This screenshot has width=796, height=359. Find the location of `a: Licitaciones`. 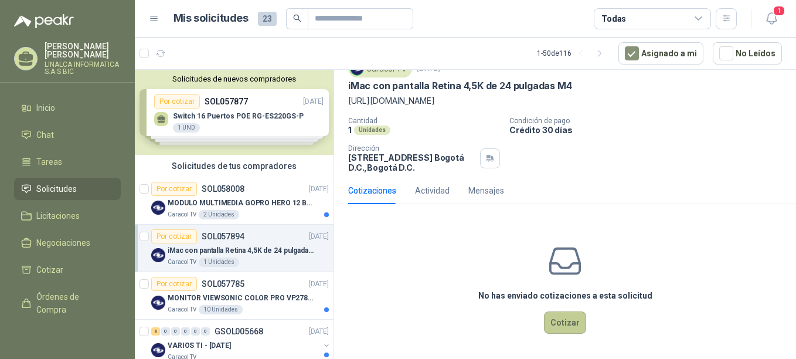

a: Licitaciones is located at coordinates (67, 216).